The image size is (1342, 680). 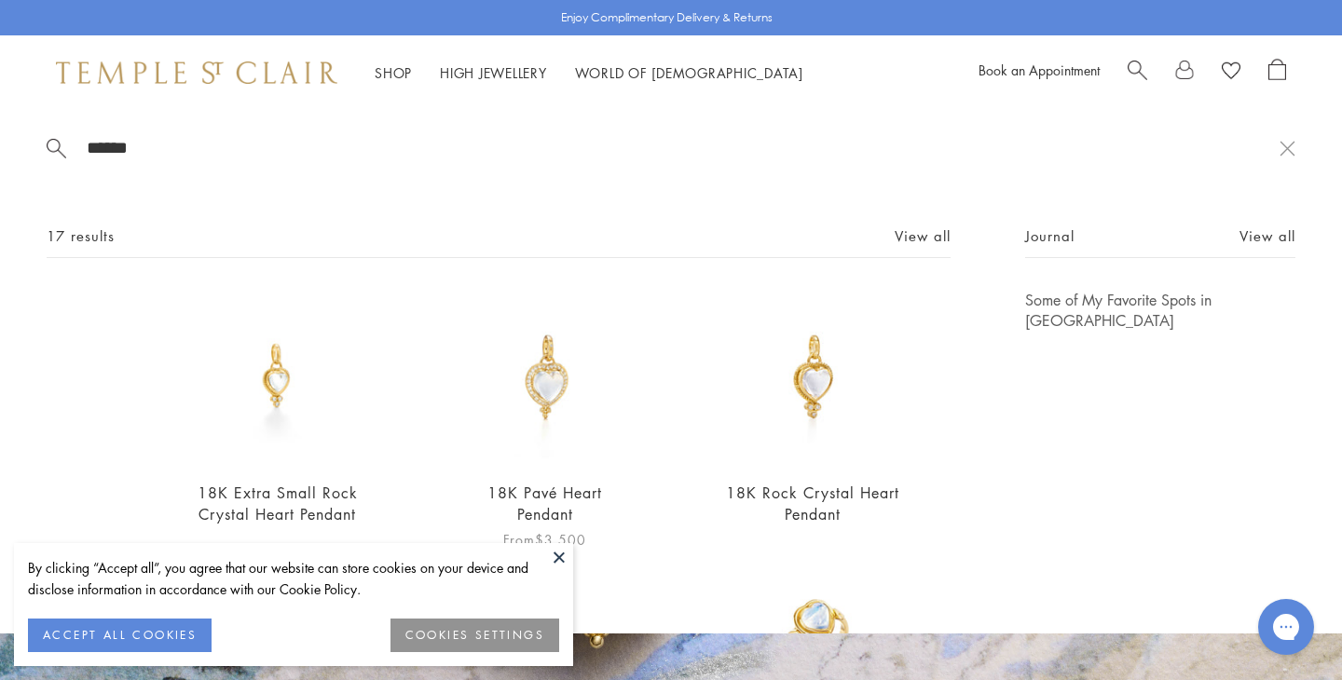 What do you see at coordinates (493, 73) in the screenshot?
I see `a: High JewelleryHigh Jewellery` at bounding box center [493, 73].